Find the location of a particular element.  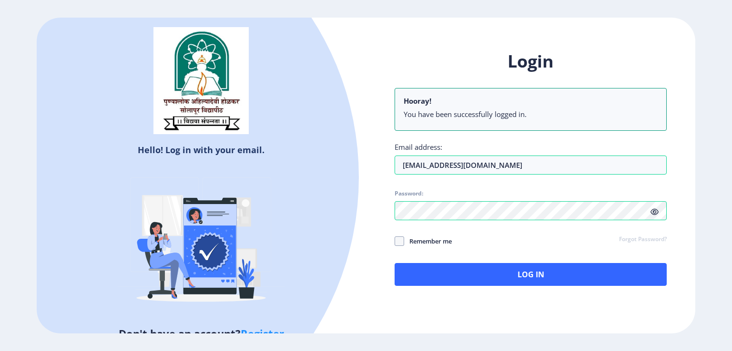

label: Email address: is located at coordinates (418, 147).